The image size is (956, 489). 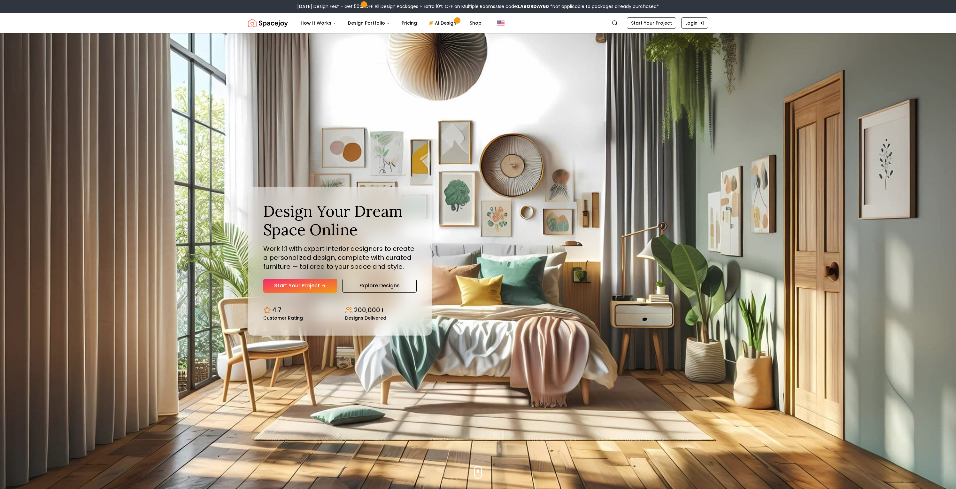 I want to click on button: Design Portfolio, so click(x=369, y=23).